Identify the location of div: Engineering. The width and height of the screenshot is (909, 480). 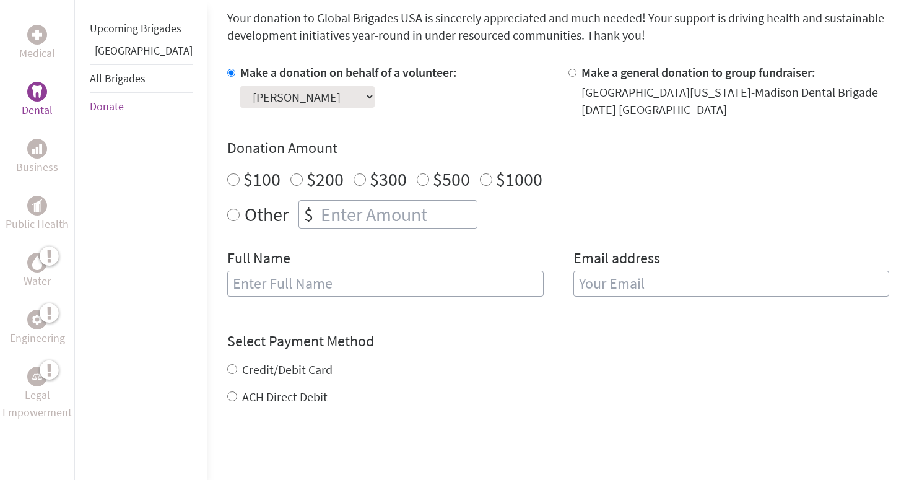
(37, 319).